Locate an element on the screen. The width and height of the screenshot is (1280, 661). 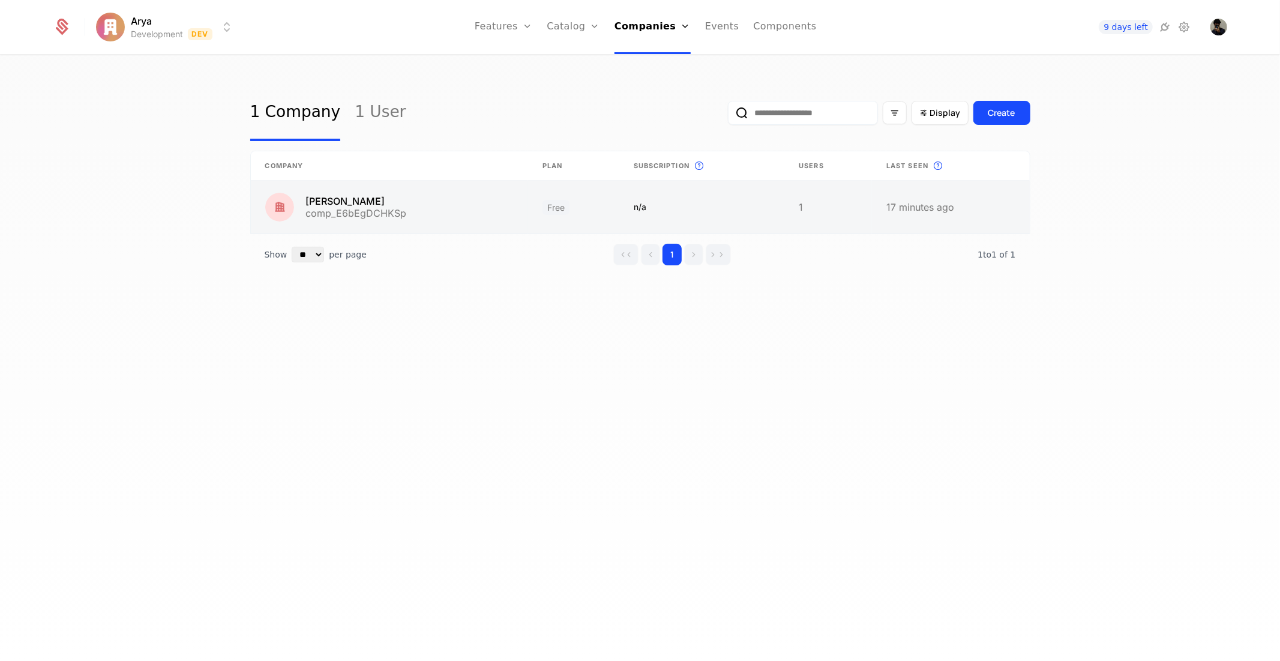
button: Display is located at coordinates (940, 113).